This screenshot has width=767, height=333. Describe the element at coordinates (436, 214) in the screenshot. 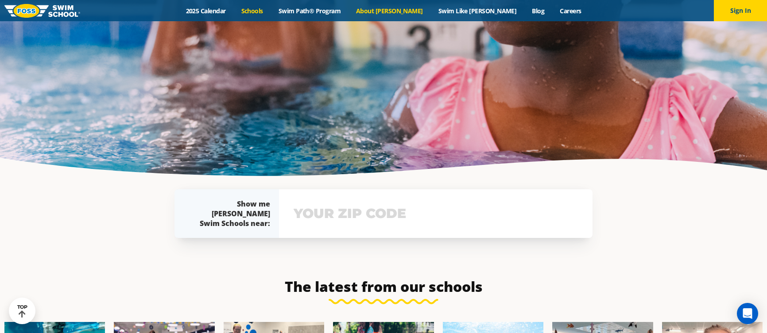

I see `input: YOUR ZIP CODE` at that location.